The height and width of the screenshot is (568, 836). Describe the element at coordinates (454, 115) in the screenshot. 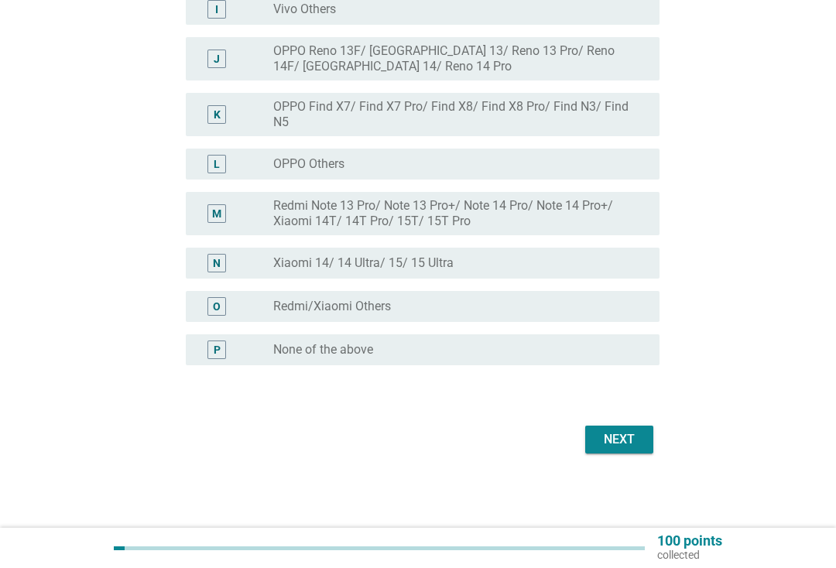

I see `label: OPPO Find X7/ Find X7 Pro/ Find X8/ Find X8 Pro/ Find N3/ Find N5` at that location.